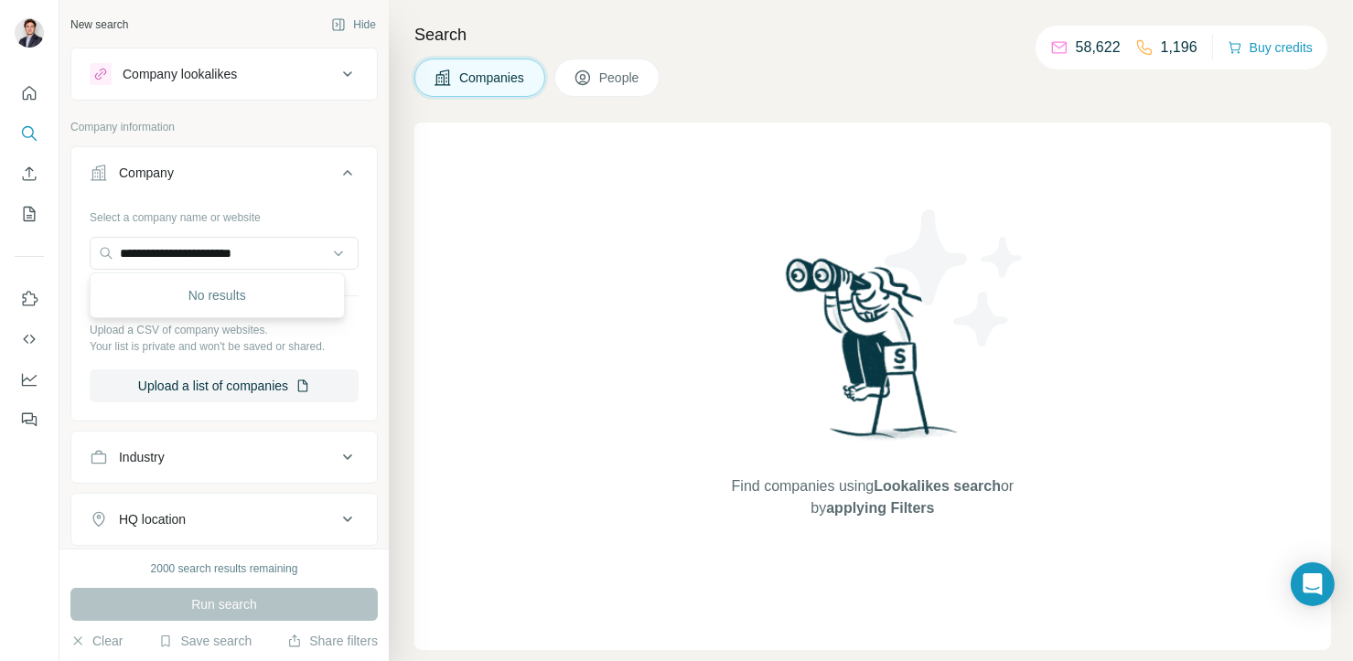 Image resolution: width=1353 pixels, height=661 pixels. Describe the element at coordinates (224, 347) in the screenshot. I see `p: Your list is private and won't be saved or shared.` at that location.